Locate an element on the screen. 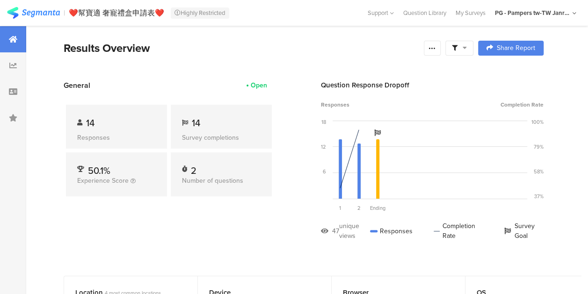  span: Responses is located at coordinates (335, 105).